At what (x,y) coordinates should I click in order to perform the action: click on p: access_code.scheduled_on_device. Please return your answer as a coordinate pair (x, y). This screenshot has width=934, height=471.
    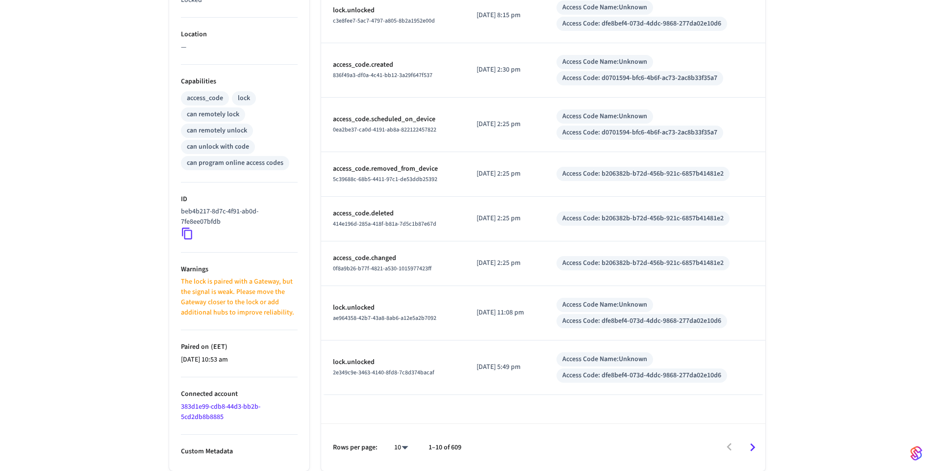
    Looking at the image, I should click on (393, 119).